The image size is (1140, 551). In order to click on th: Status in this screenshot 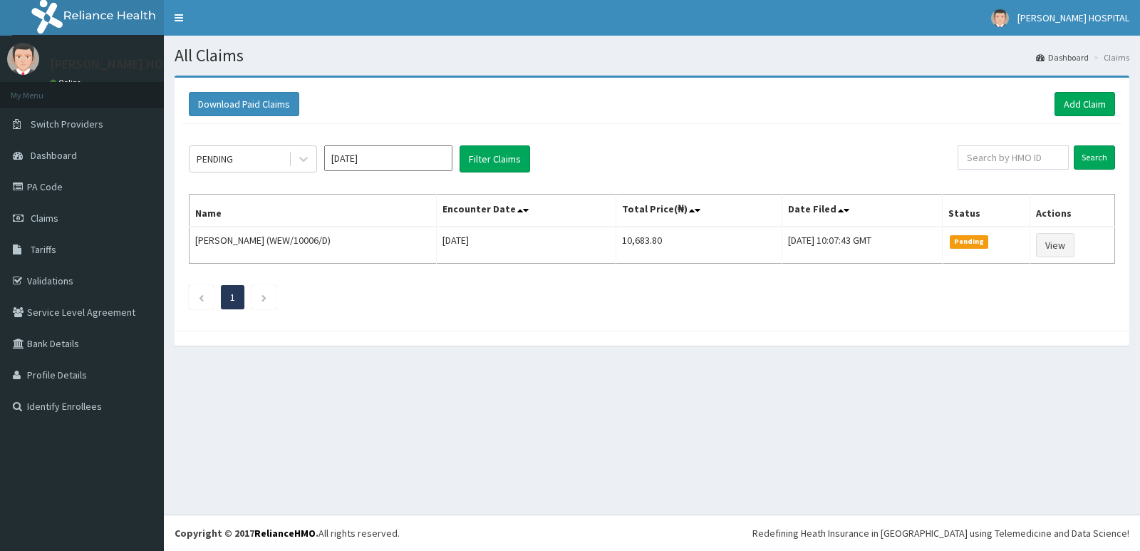, I will do `click(986, 211)`.